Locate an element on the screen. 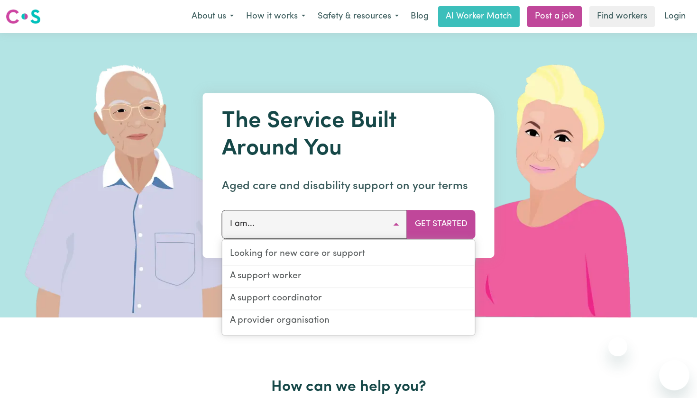  a: A provider organisation is located at coordinates (349, 321).